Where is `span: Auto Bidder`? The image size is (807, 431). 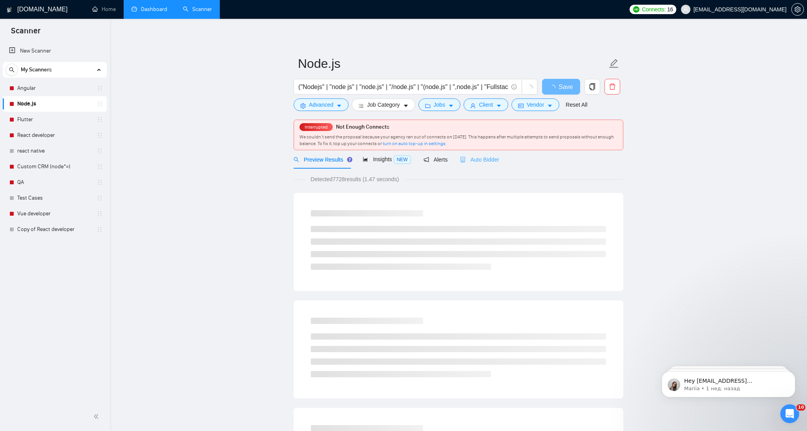
span: Auto Bidder is located at coordinates (479, 160).